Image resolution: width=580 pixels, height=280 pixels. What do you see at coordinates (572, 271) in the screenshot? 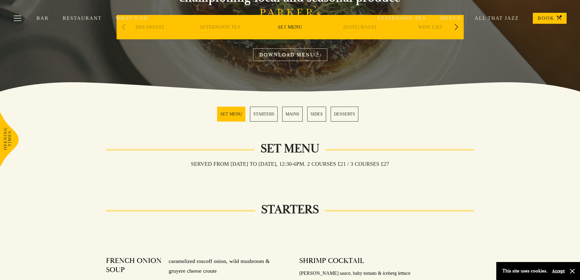
I see `button: Close and accept` at bounding box center [572, 271].